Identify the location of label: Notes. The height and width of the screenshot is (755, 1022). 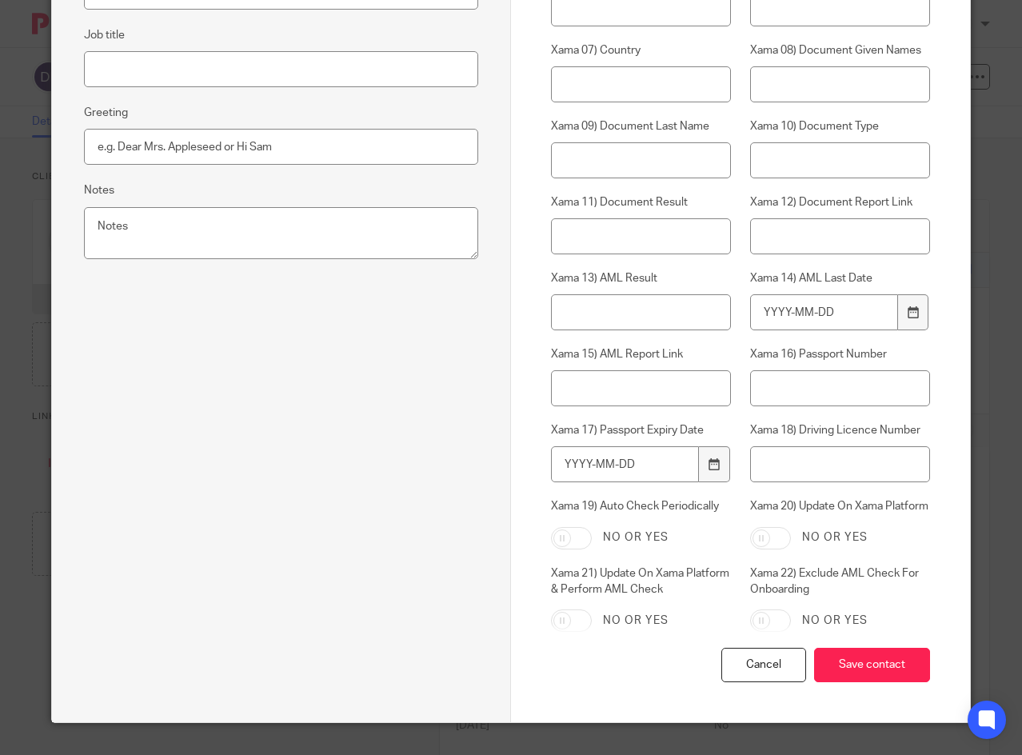
(99, 190).